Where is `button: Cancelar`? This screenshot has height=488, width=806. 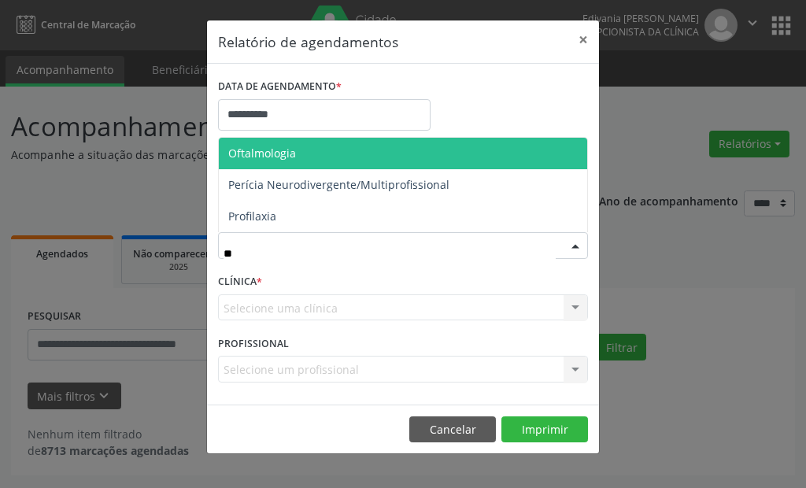 button: Cancelar is located at coordinates (453, 430).